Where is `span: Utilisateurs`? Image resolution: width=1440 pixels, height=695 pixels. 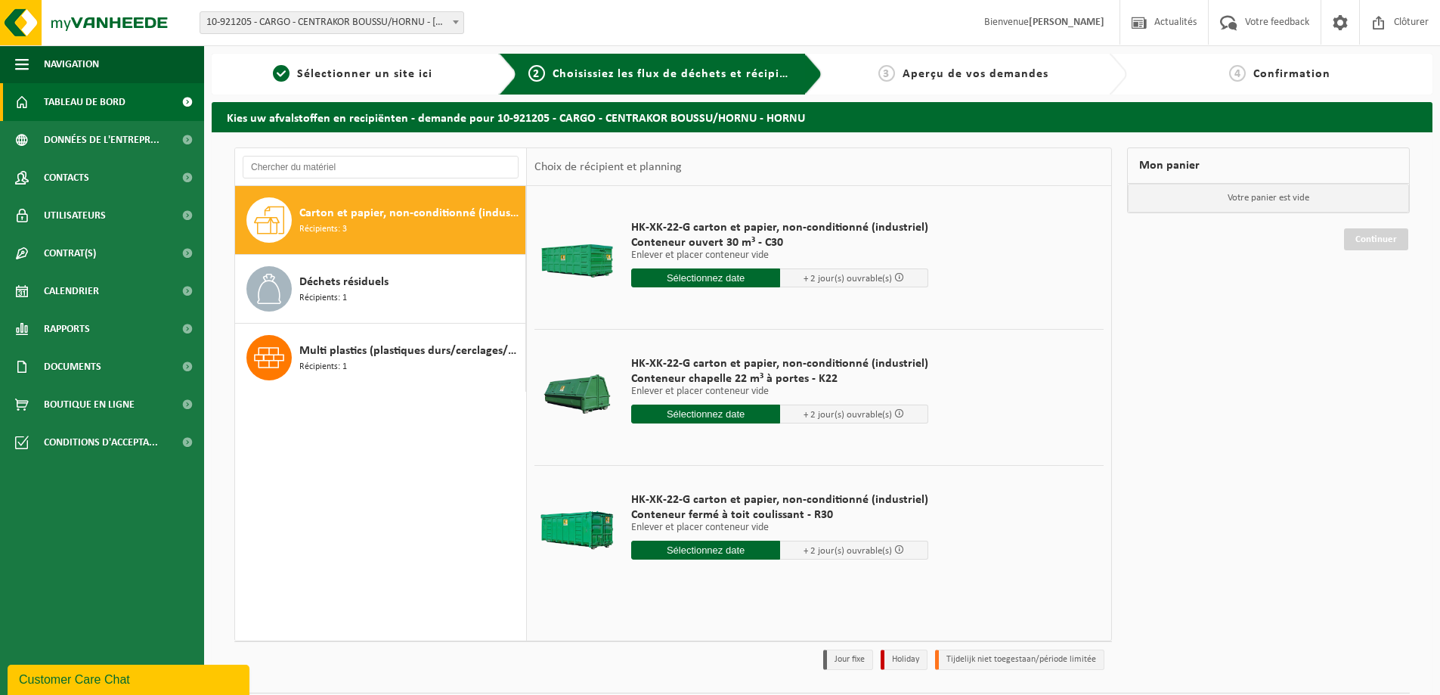
span: Utilisateurs is located at coordinates (75, 215).